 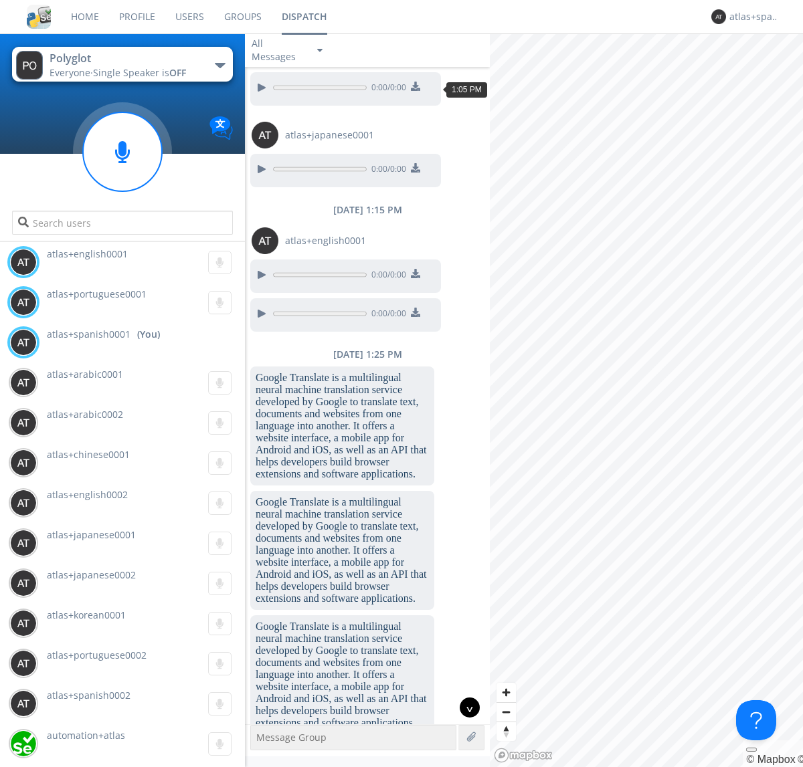 What do you see at coordinates (85, 414) in the screenshot?
I see `span: atlas+arabic0002` at bounding box center [85, 414].